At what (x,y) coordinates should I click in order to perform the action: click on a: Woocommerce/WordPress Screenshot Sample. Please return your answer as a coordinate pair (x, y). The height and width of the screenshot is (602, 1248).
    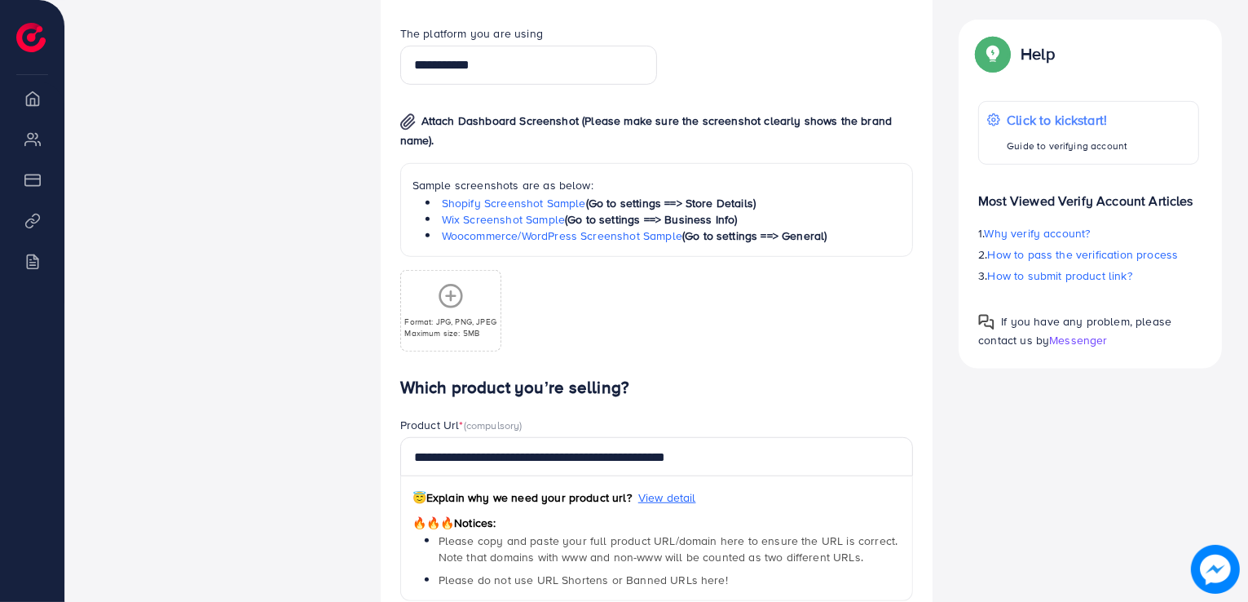
    Looking at the image, I should click on (562, 236).